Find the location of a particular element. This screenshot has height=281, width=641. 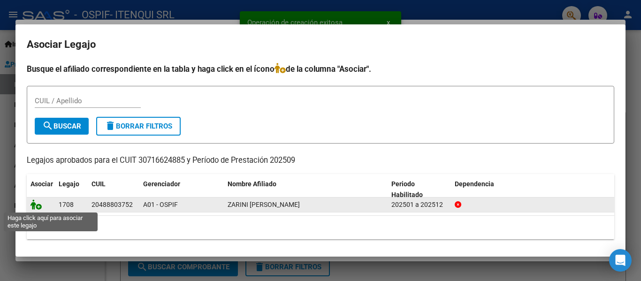

span: 1708 is located at coordinates (66, 205).